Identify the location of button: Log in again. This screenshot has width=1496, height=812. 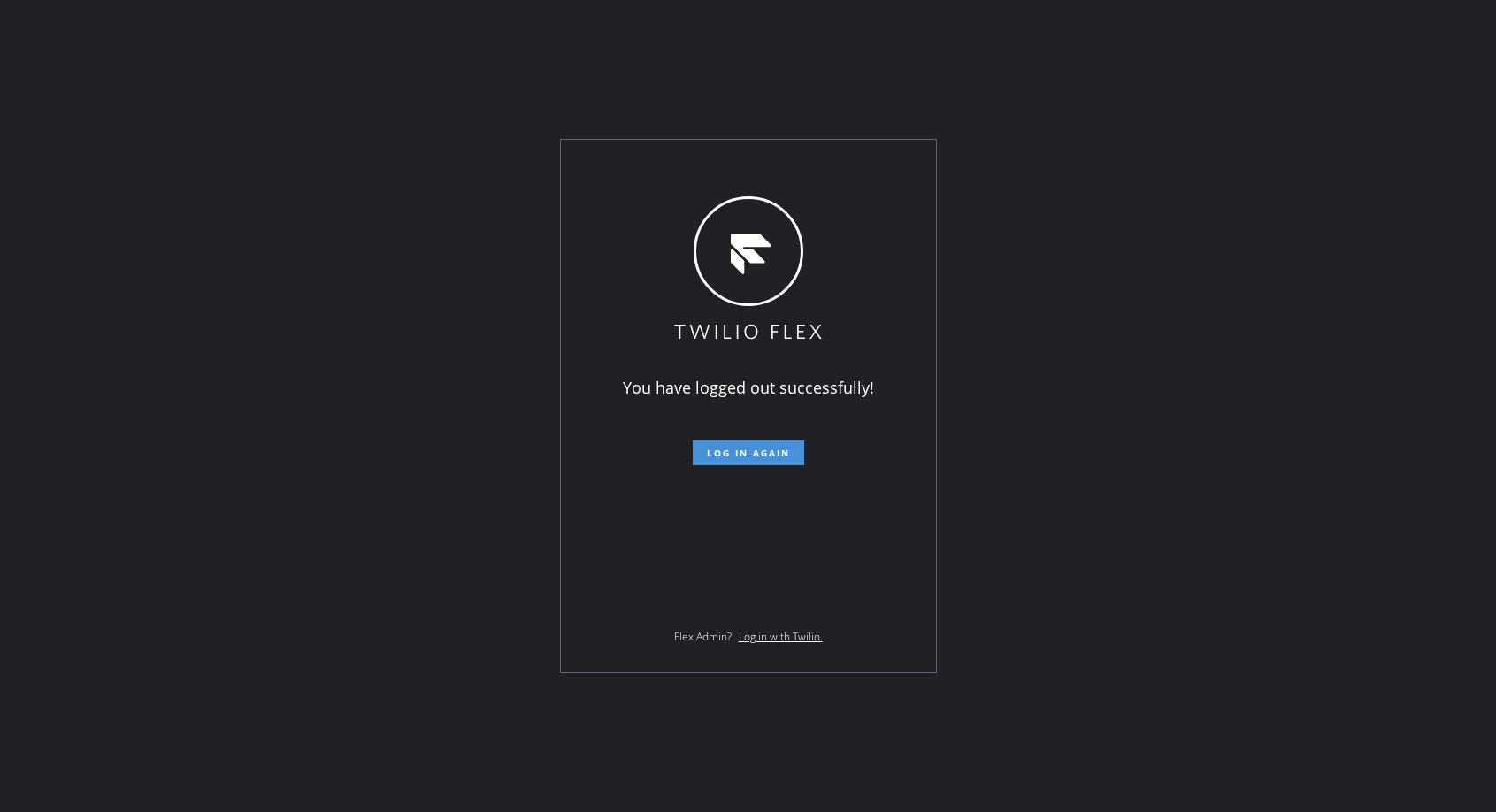
(748, 452).